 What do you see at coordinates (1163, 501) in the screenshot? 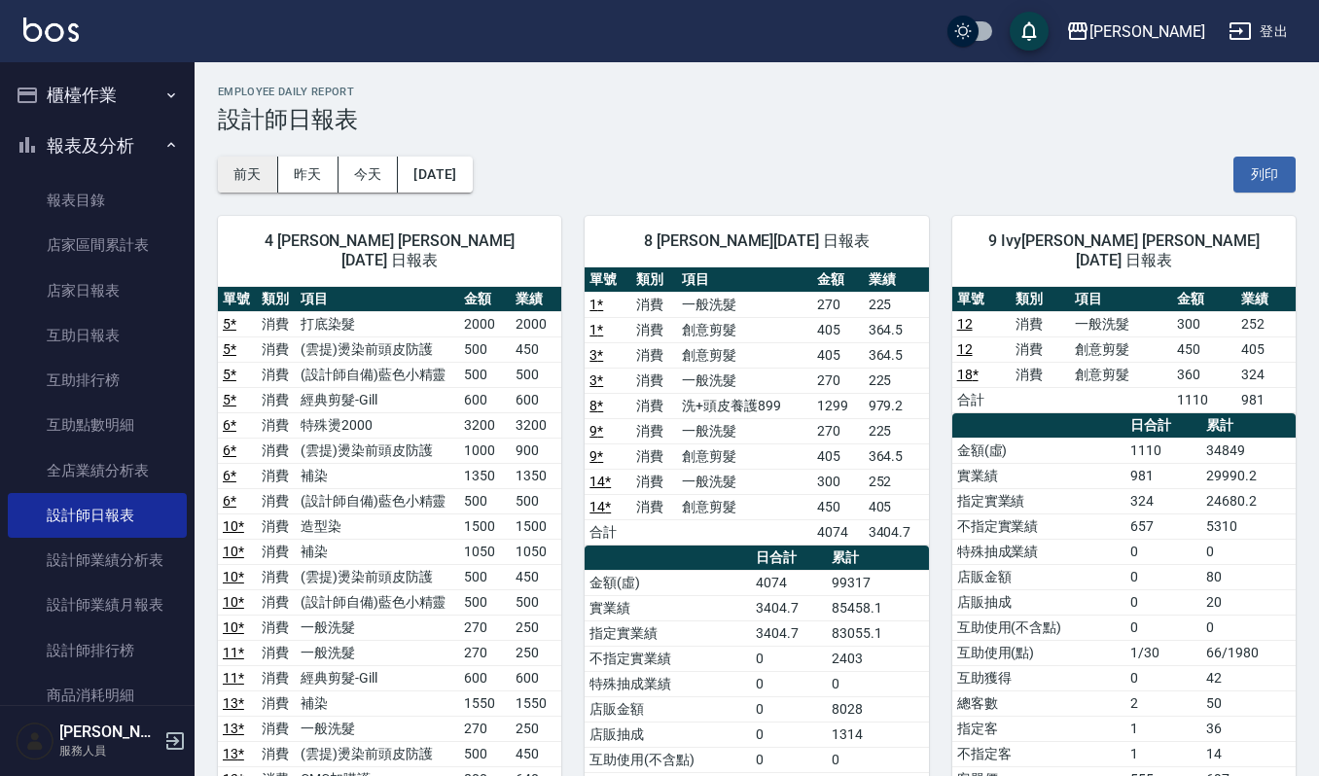
I see `td: 324` at bounding box center [1163, 501].